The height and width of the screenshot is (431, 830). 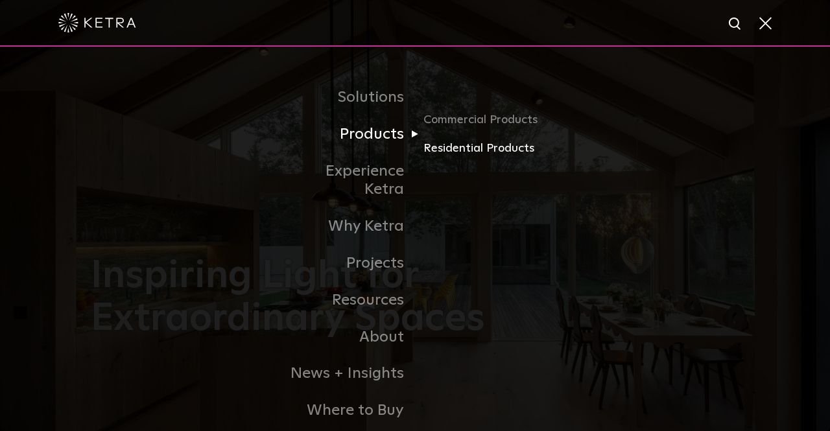 I want to click on img: search icon, so click(x=735, y=24).